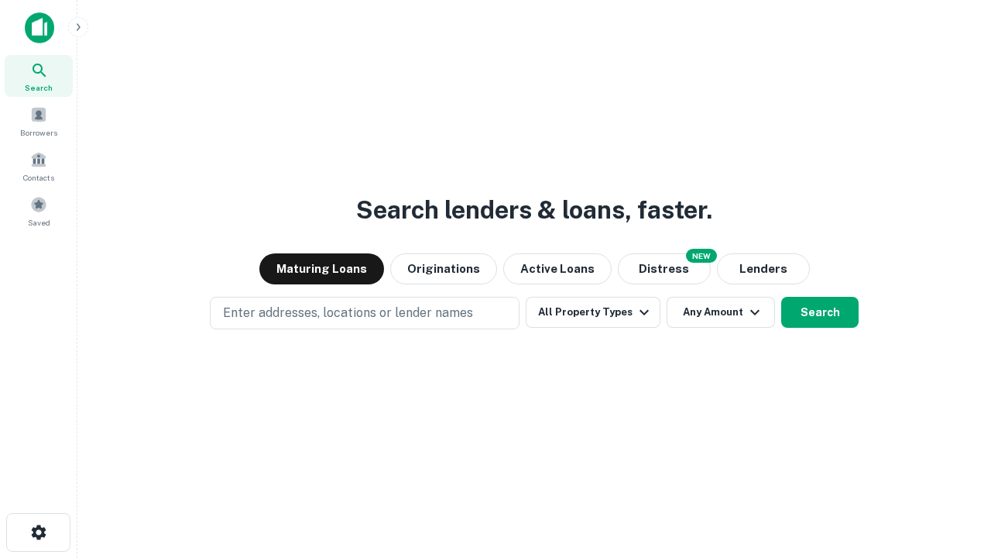 This screenshot has height=558, width=991. Describe the element at coordinates (39, 76) in the screenshot. I see `a: Search` at that location.